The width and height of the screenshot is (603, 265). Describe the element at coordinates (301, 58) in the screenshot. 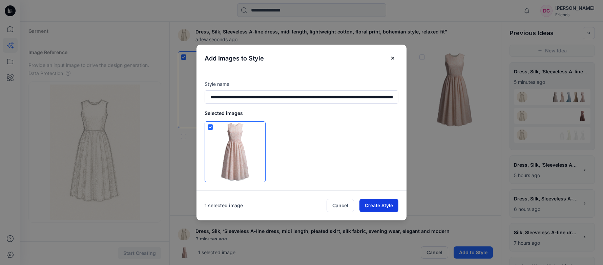

I see `header: Add Images to Style` at that location.